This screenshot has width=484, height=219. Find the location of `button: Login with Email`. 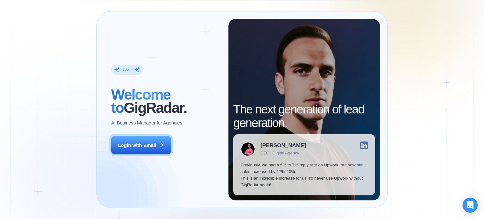

button: Login with Email is located at coordinates (141, 145).